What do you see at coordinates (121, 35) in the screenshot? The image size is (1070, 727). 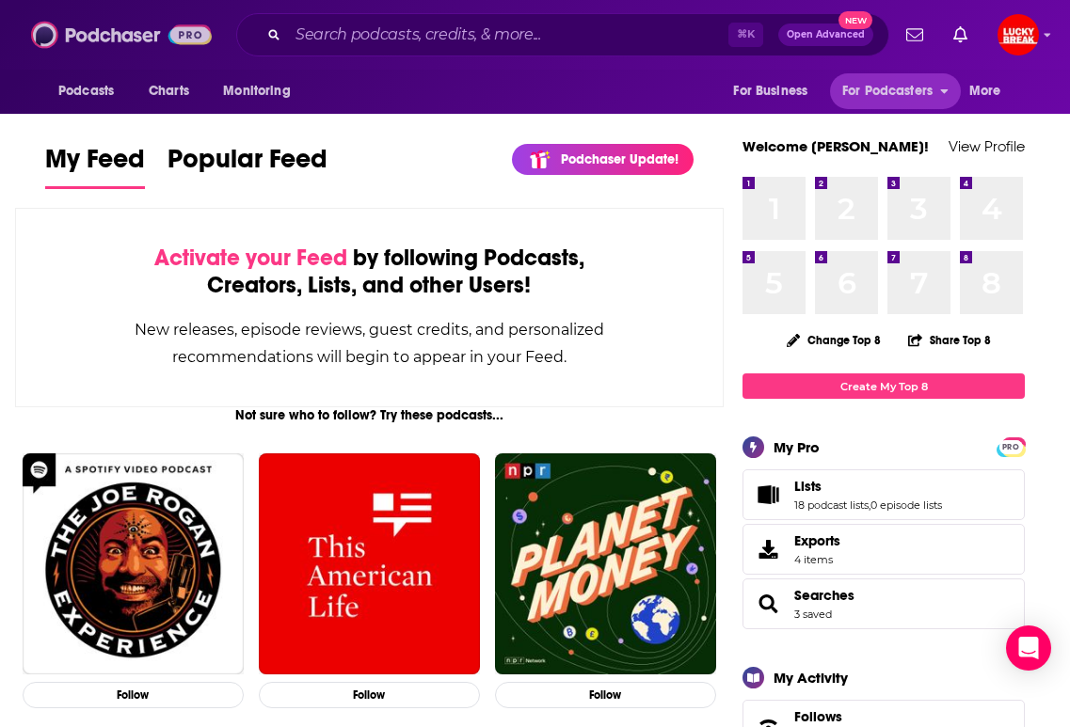 I see `a: Podchaser - Follow, Share and Rate Podcasts` at bounding box center [121, 35].